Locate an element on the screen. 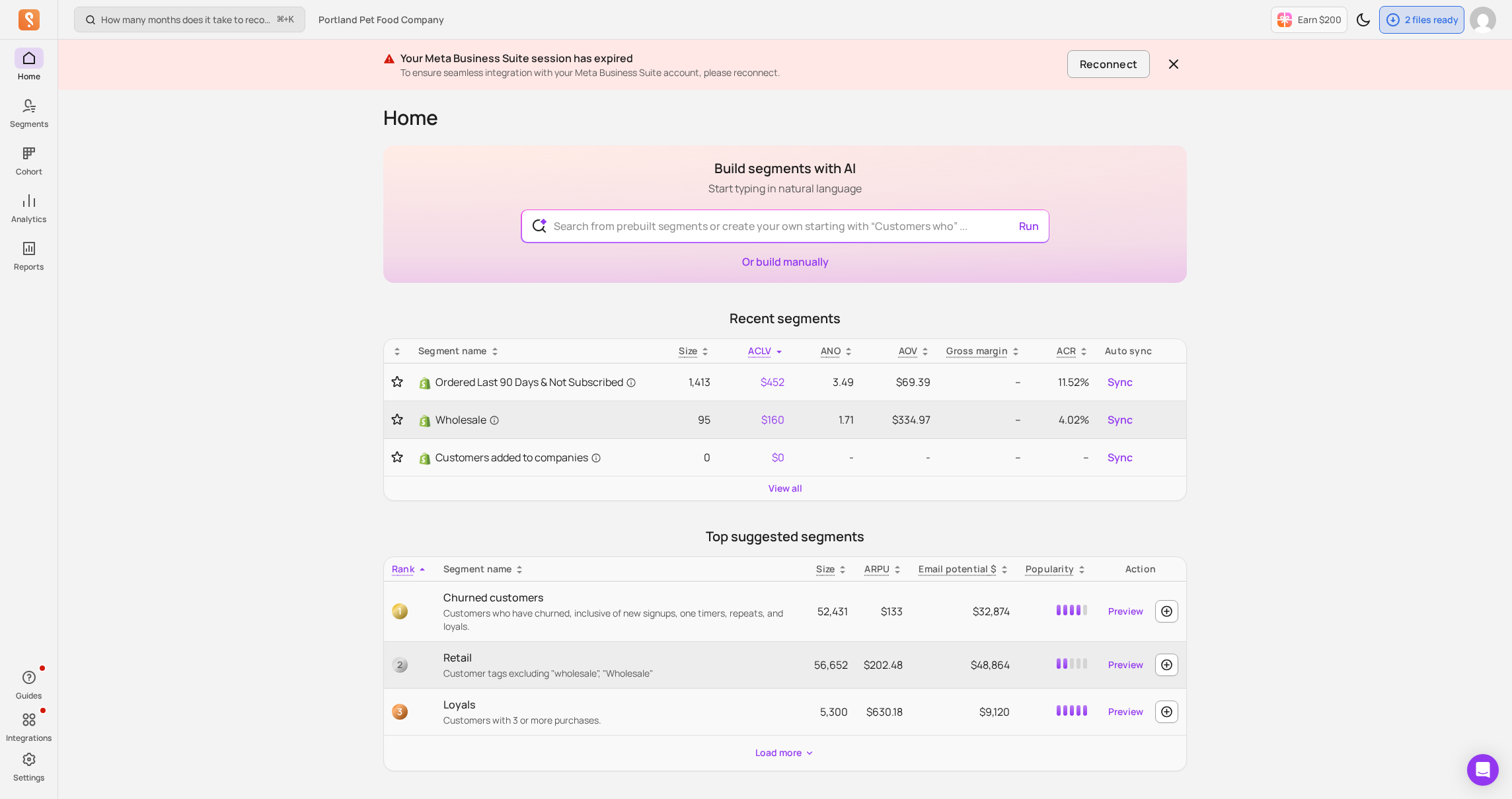  img: avatar is located at coordinates (1483, 19).